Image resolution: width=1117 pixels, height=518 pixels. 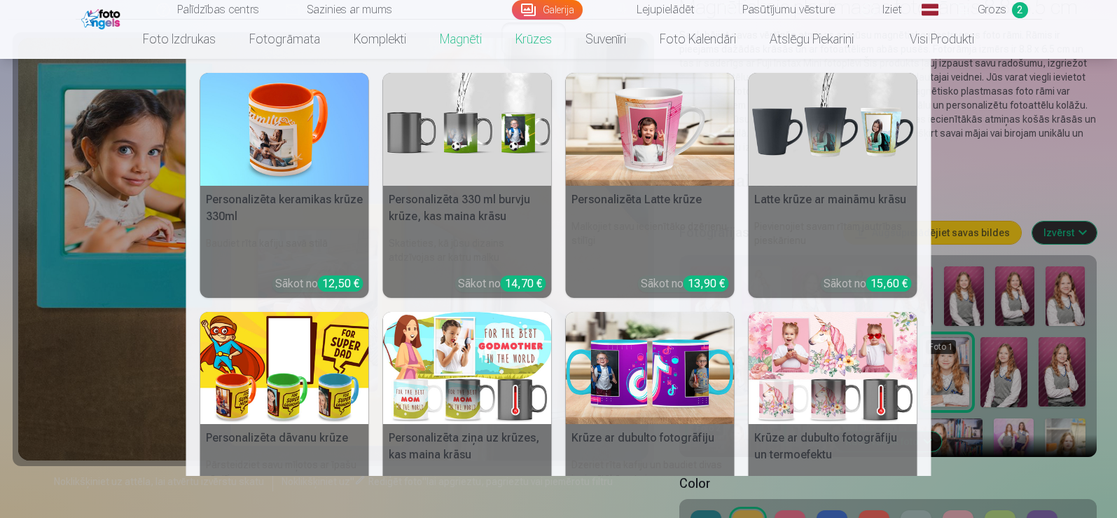 What do you see at coordinates (833, 129) in the screenshot?
I see `img: Latte krūze ar maināmu krāsu` at bounding box center [833, 129].